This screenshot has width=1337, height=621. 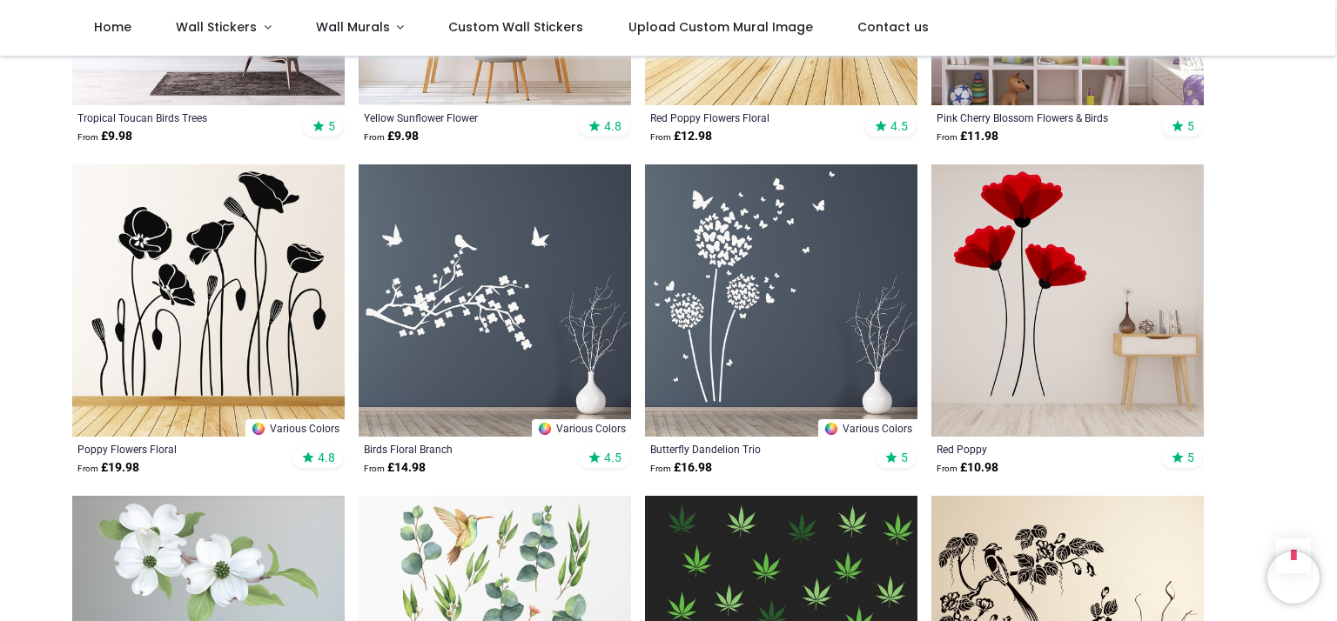 I want to click on div: Butterfly Dandelion Trio, so click(x=755, y=449).